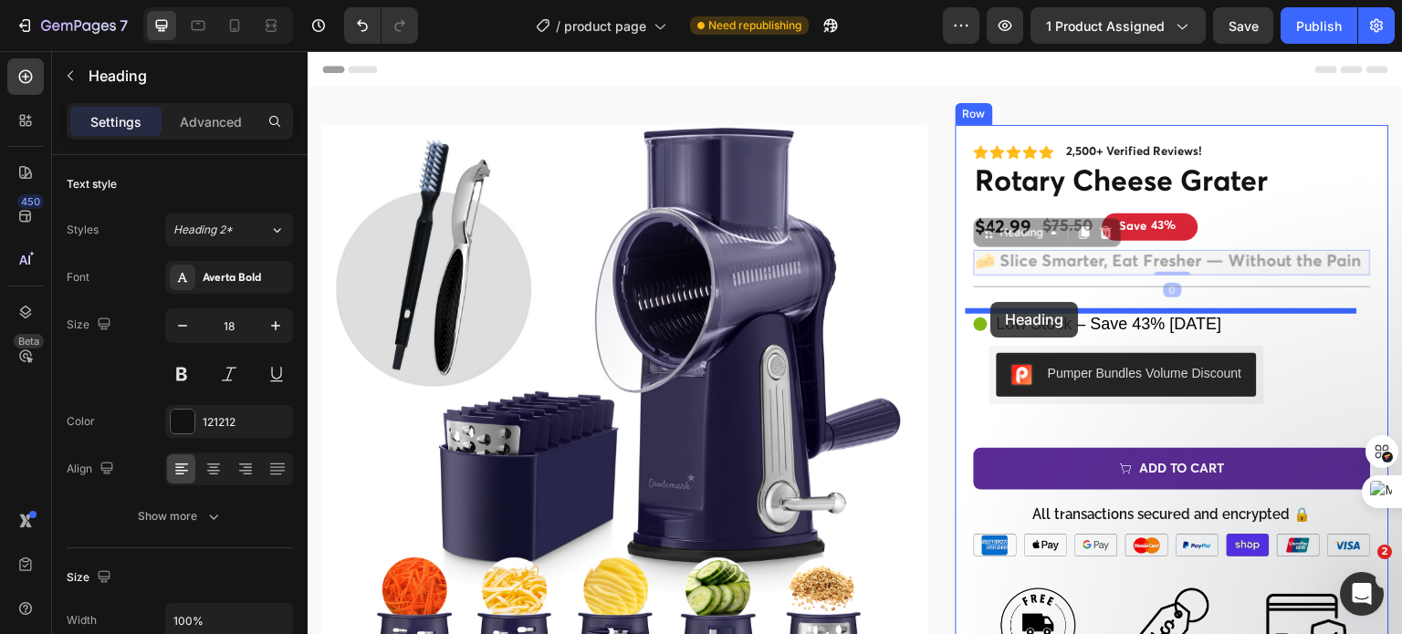  I want to click on p: 7, so click(123, 26).